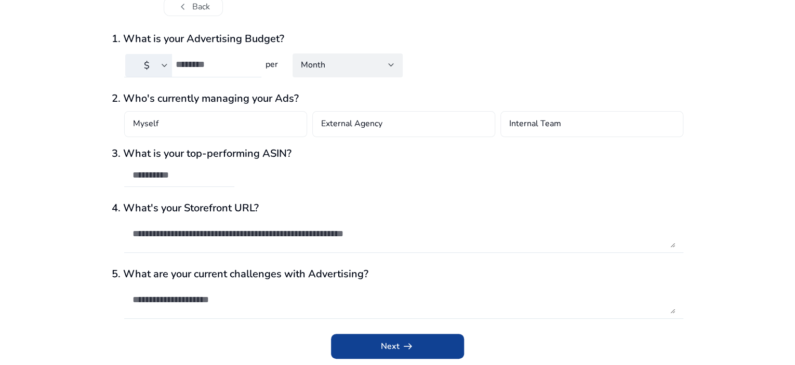 The width and height of the screenshot is (795, 365). Describe the element at coordinates (397, 99) in the screenshot. I see `h3: 2. Who's currently managing your Ads?` at that location.